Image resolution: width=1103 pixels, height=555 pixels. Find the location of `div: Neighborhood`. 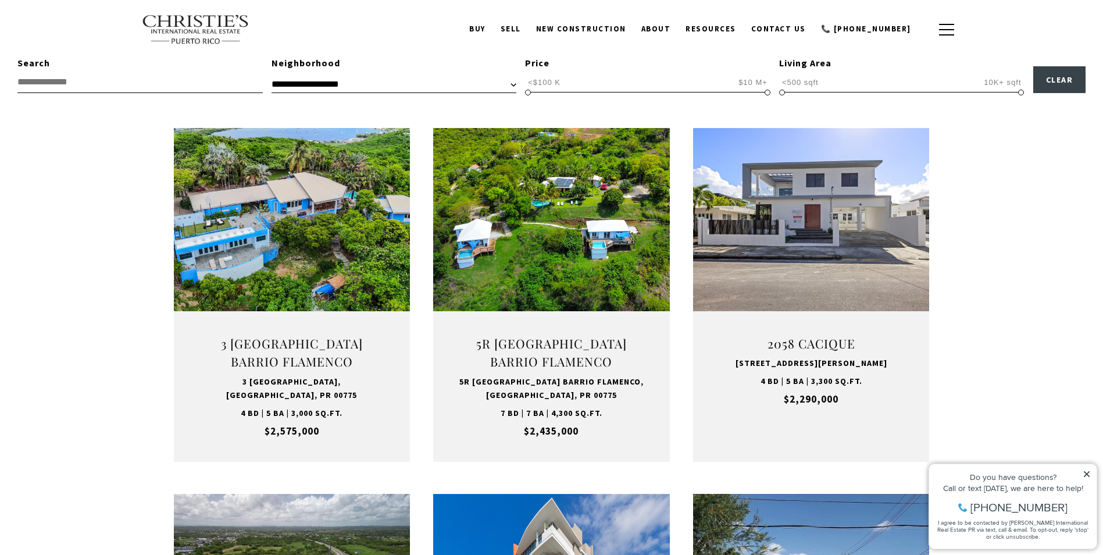

div: Neighborhood is located at coordinates (394, 63).